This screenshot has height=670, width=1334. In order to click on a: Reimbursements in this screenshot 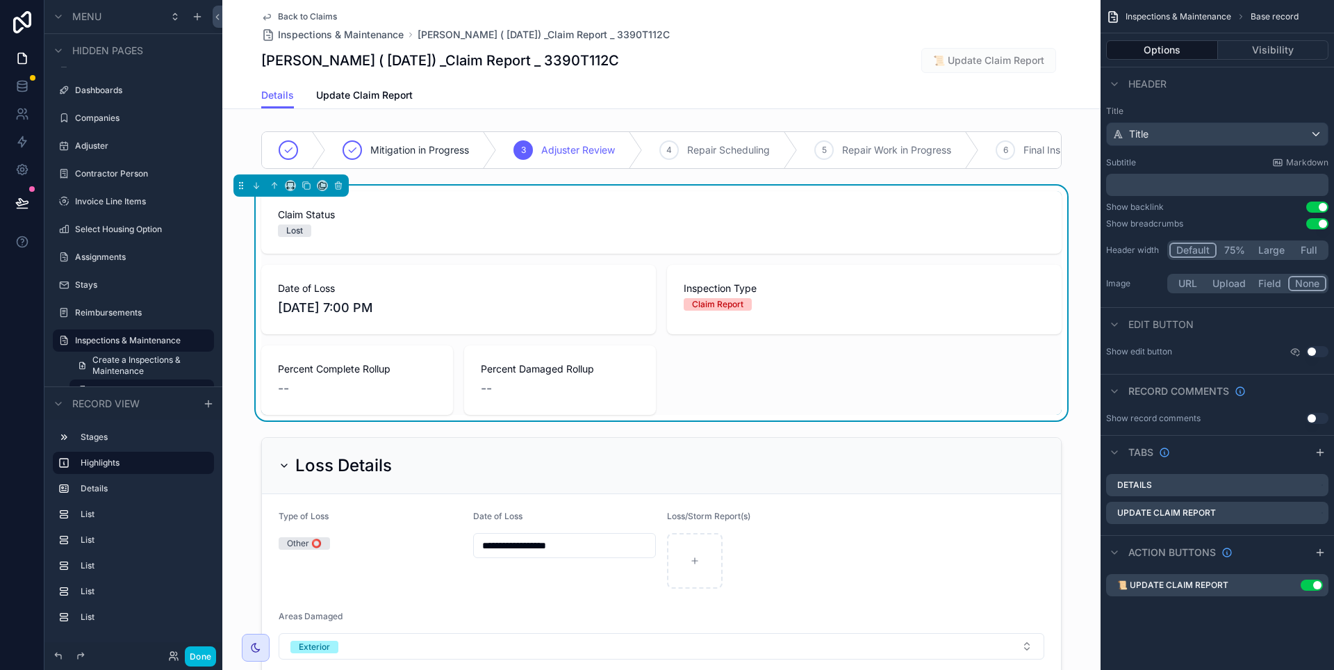, I will do `click(140, 313)`.